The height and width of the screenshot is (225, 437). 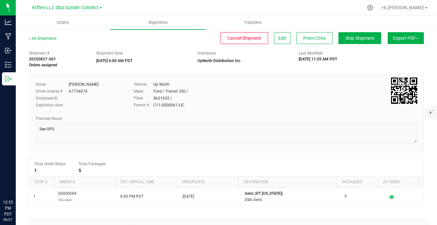 I want to click on th: Stop #, so click(x=41, y=182).